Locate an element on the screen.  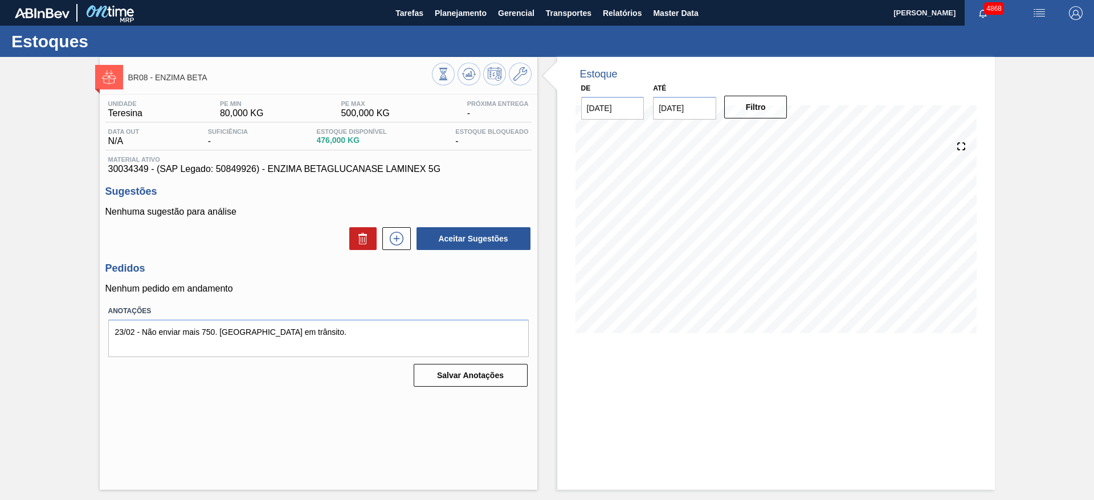
img: Logout is located at coordinates (1076, 13).